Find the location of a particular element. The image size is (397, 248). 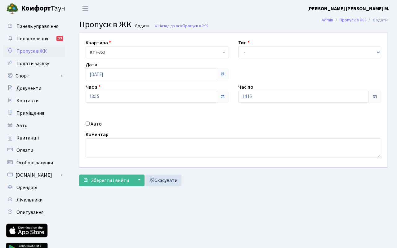

span: Подати заявку is located at coordinates (33, 64).